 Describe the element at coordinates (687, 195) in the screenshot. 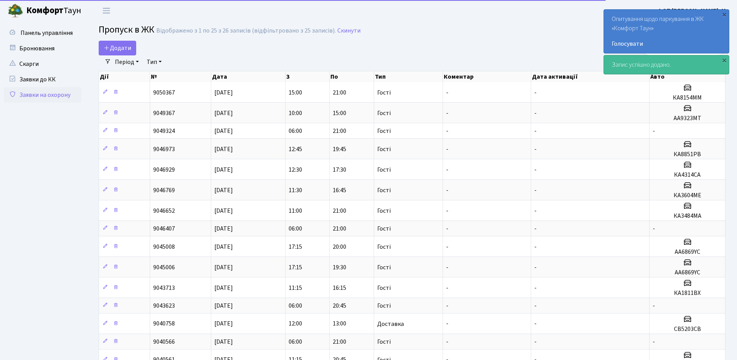

I see `h5: КА3604МЕ` at that location.